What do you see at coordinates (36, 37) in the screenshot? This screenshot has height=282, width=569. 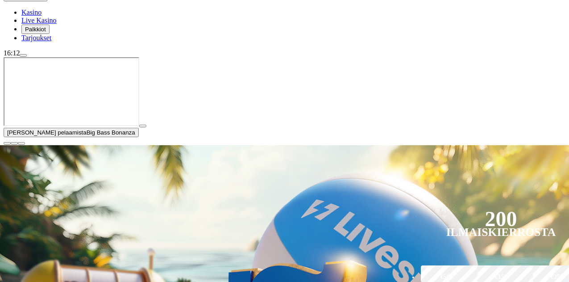 I see `a: gift-inverted iconTarjoukset` at bounding box center [36, 37].